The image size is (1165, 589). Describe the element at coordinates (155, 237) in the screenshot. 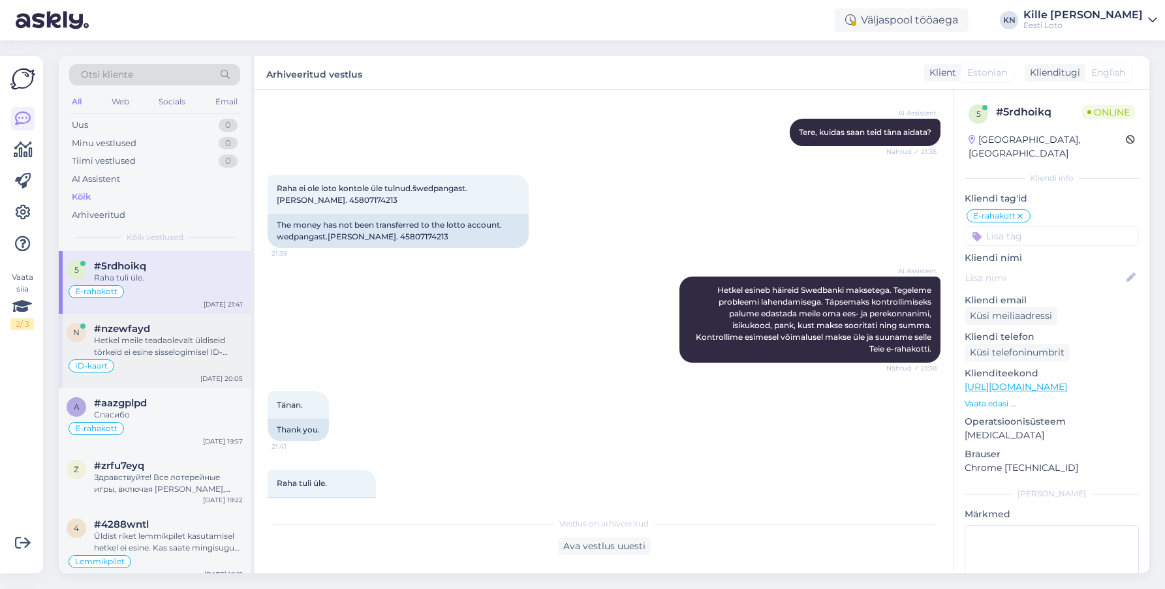

I see `span: Kõik vestlused` at that location.